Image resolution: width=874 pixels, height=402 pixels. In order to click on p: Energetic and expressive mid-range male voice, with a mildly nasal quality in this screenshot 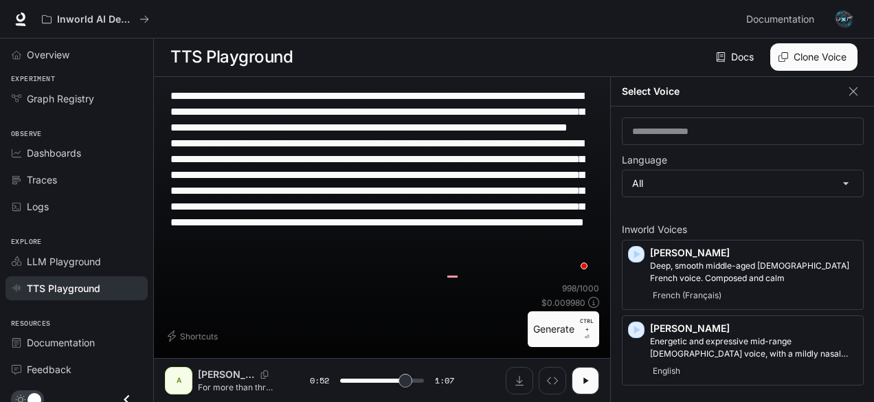, I will do `click(754, 348)`.